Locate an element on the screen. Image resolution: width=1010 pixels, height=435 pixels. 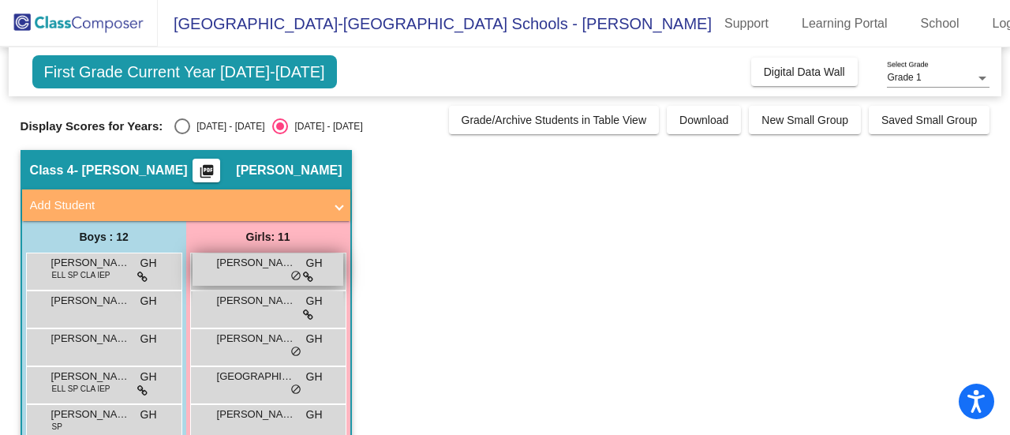
button: Grade/Archive Students in Table View is located at coordinates (554, 120).